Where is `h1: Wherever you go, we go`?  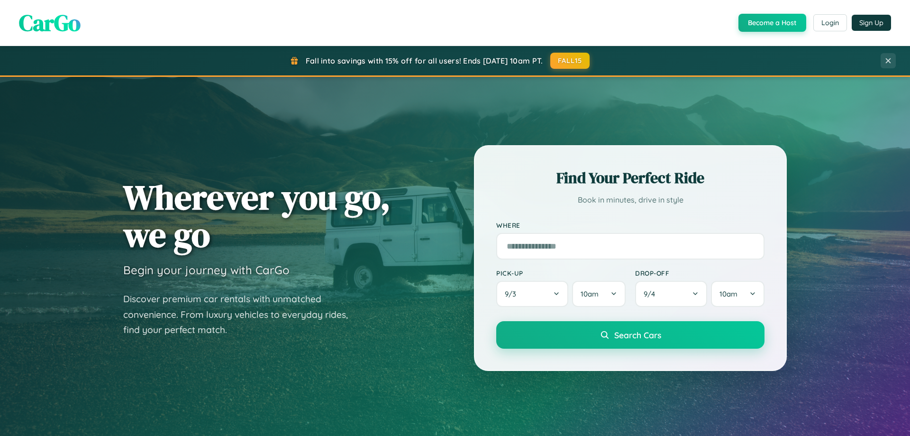 h1: Wherever you go, we go is located at coordinates (257, 216).